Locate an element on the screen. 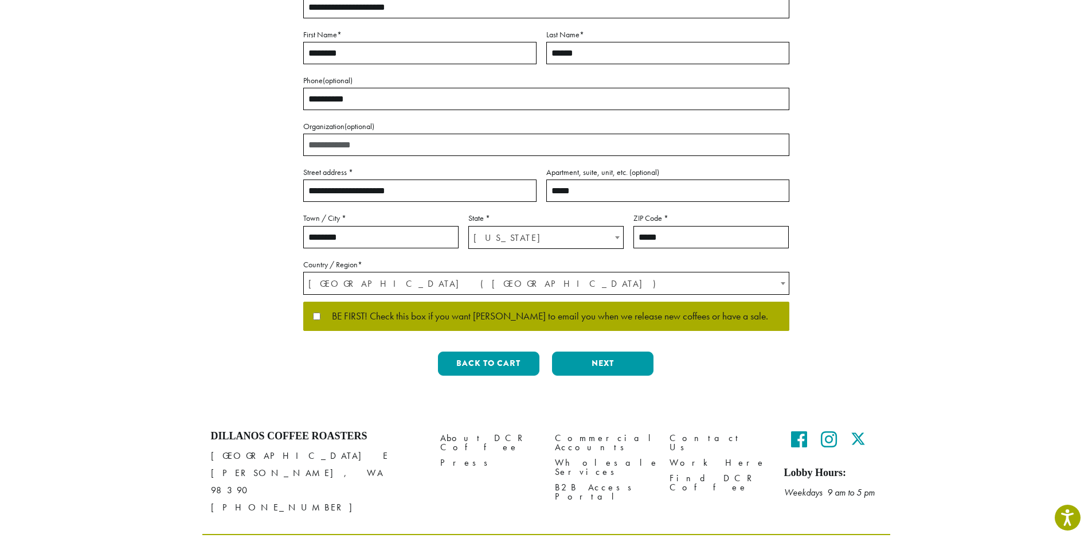  a: About DCR Coffee is located at coordinates (489, 442).